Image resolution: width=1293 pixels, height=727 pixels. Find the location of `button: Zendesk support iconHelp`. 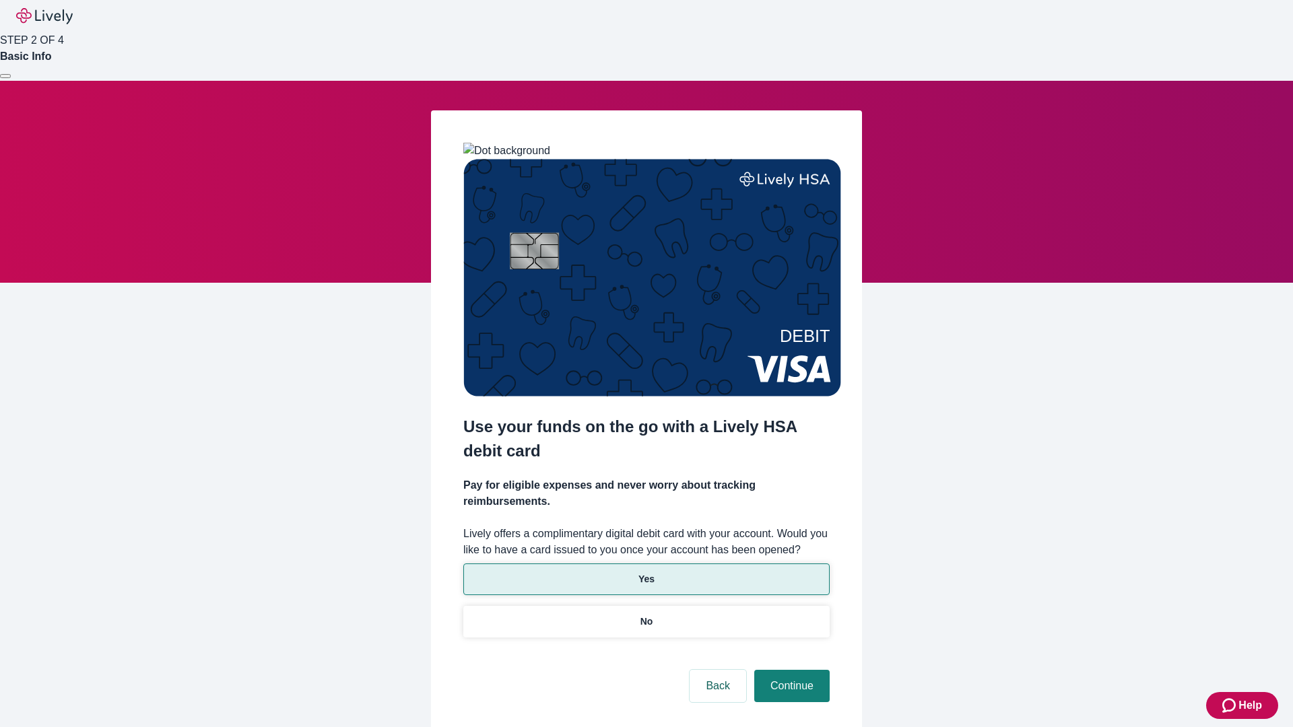

button: Zendesk support iconHelp is located at coordinates (1242, 706).